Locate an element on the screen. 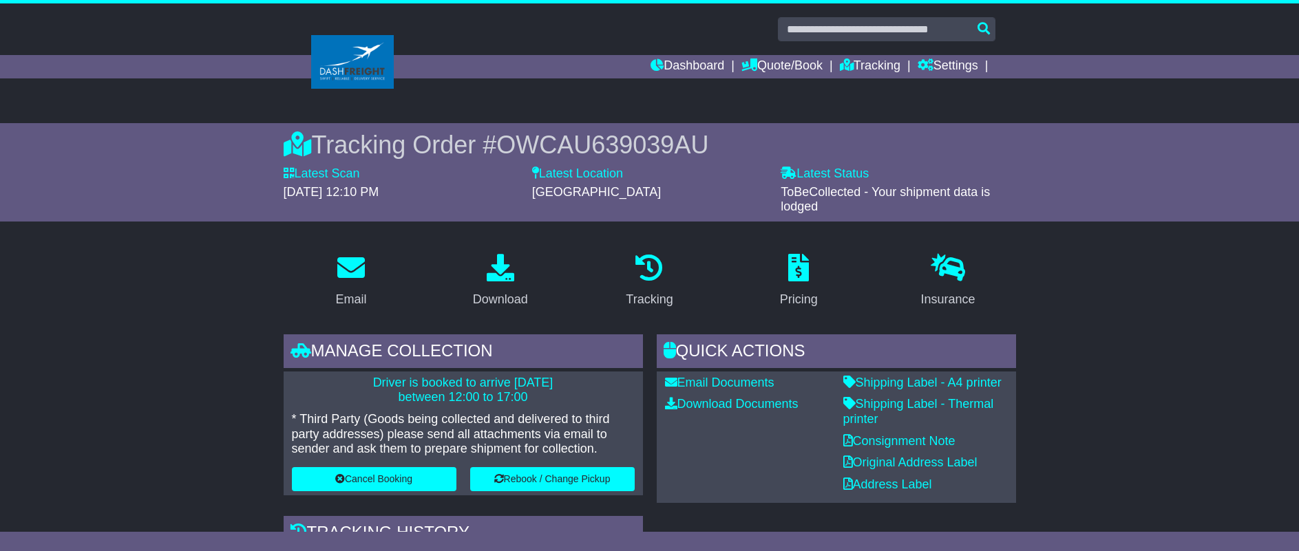  label: Latest Status is located at coordinates (825, 174).